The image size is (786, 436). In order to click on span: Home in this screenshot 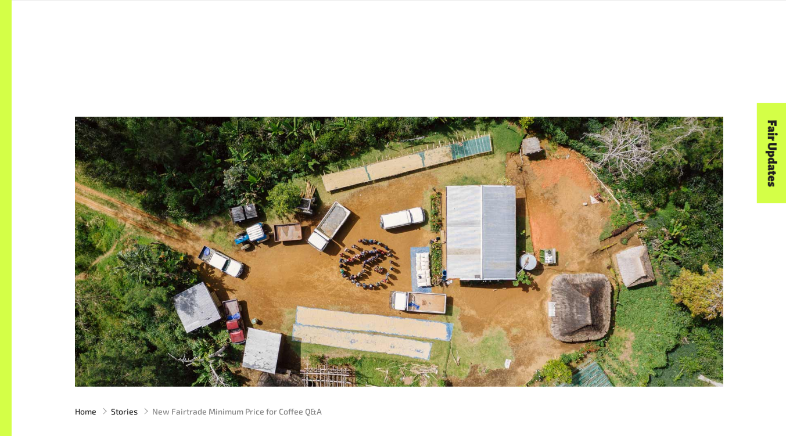, I will do `click(85, 411)`.